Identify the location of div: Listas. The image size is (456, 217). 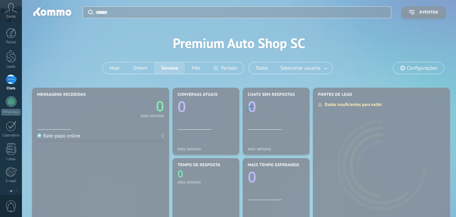
(11, 159).